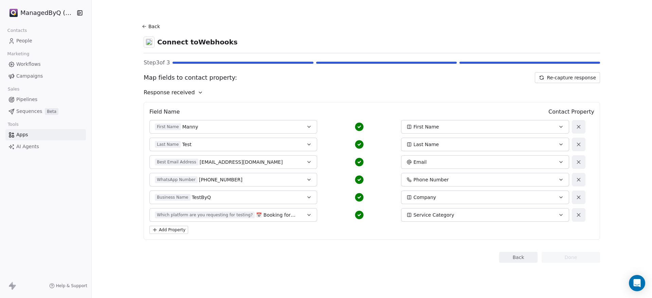  Describe the element at coordinates (29, 111) in the screenshot. I see `span: Sequences` at that location.